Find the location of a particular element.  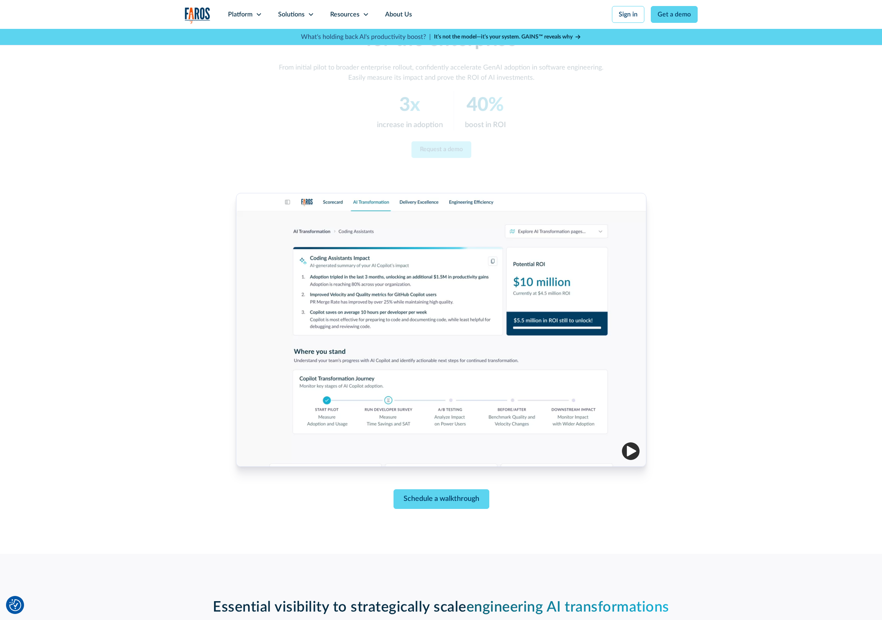

div: Solutions is located at coordinates (291, 14).